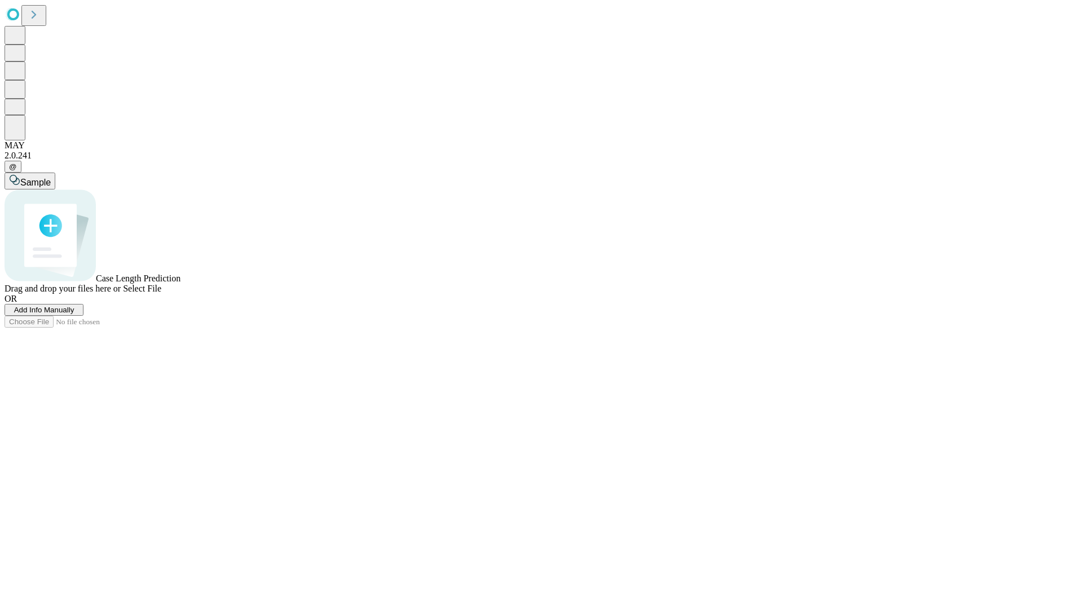  Describe the element at coordinates (44, 310) in the screenshot. I see `span: Add Info Manually` at that location.